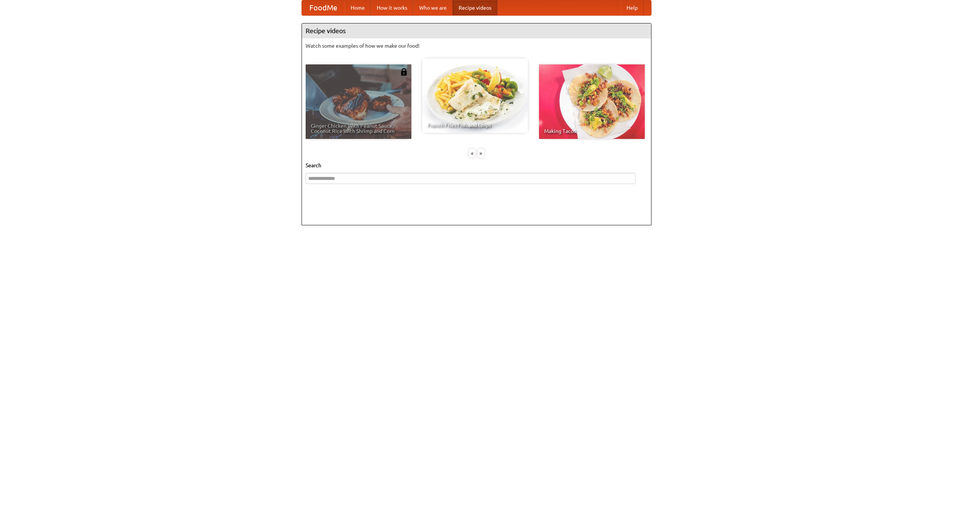  What do you see at coordinates (477, 31) in the screenshot?
I see `h4: Recipe videos` at bounding box center [477, 31].